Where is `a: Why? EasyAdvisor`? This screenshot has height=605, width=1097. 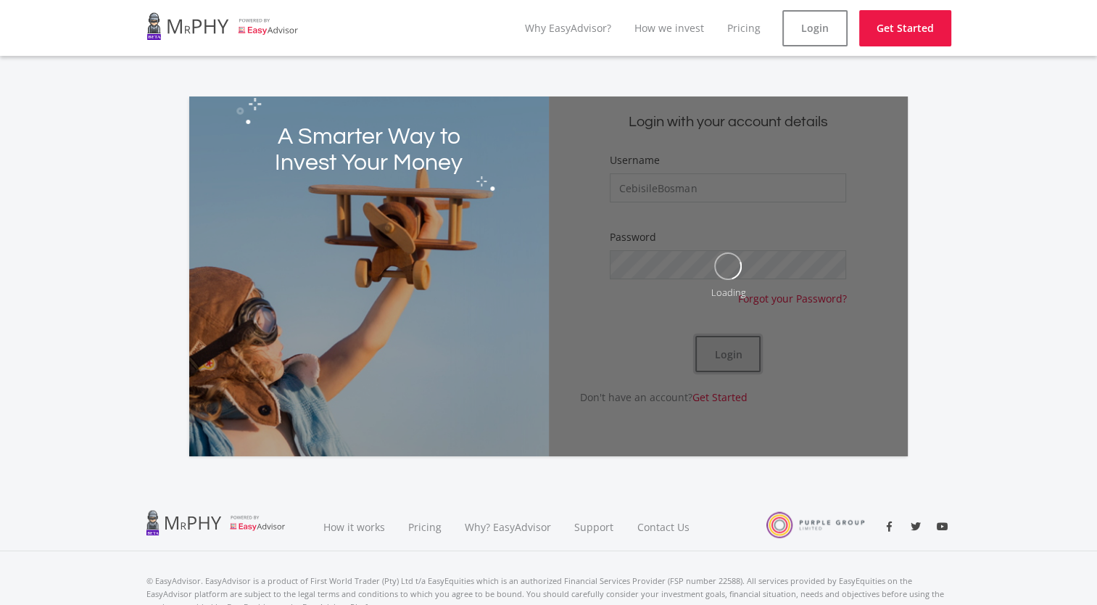
a: Why? EasyAdvisor is located at coordinates (508, 527).